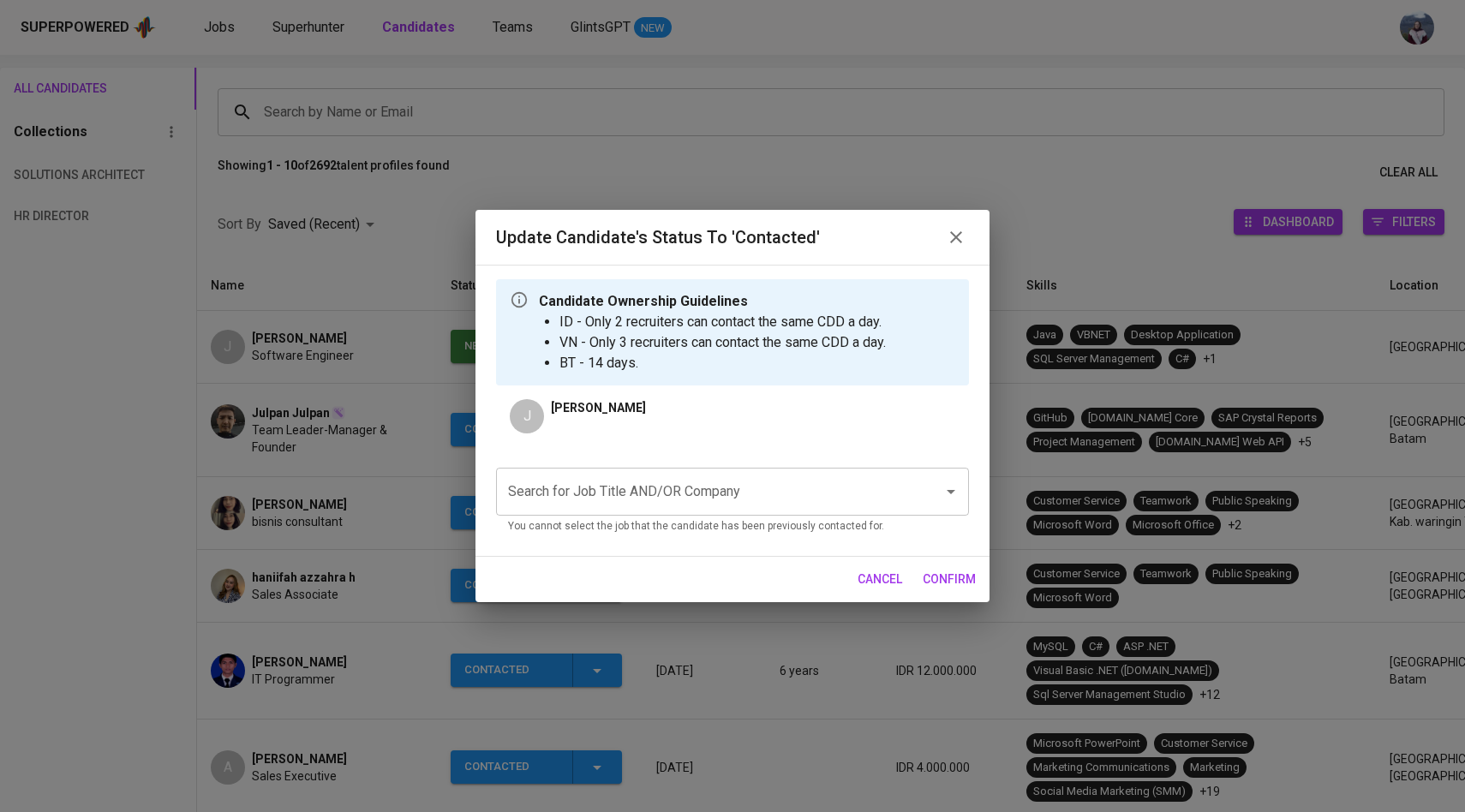 This screenshot has width=1465, height=812. What do you see at coordinates (723, 322) in the screenshot?
I see `li: ID - Only 2 recruiters can contact the same CDD a day.` at bounding box center [723, 322].